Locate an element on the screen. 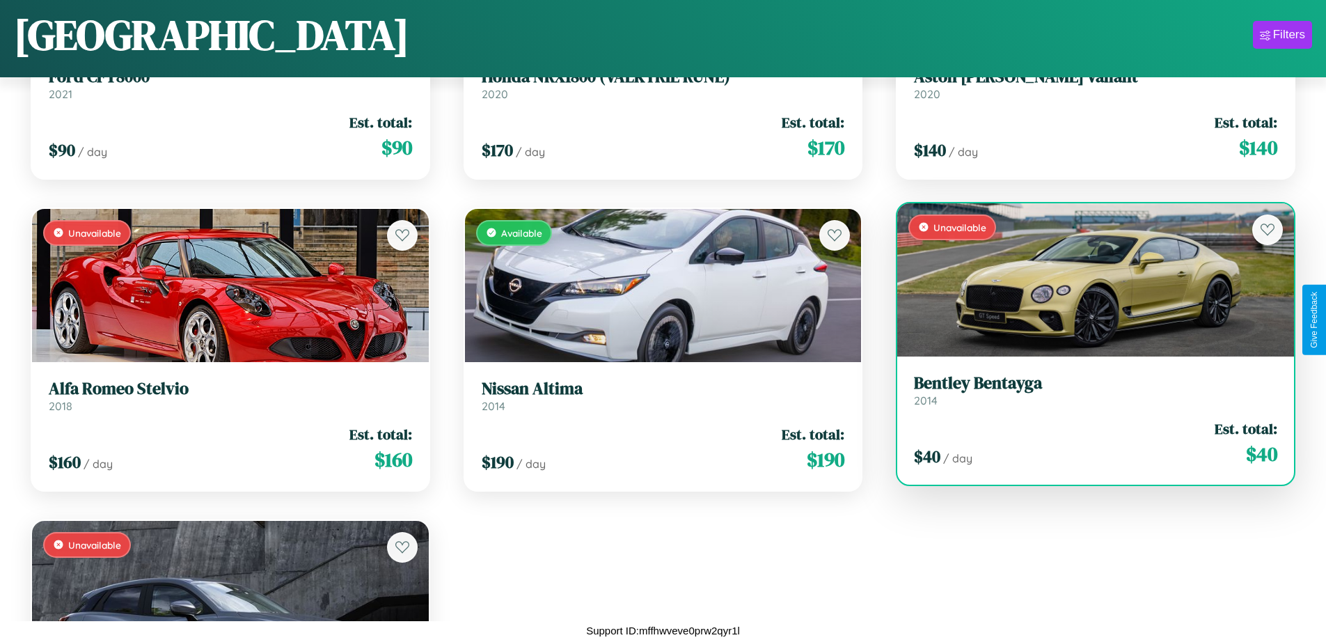 Image resolution: width=1326 pixels, height=640 pixels. div: Give Feedback is located at coordinates (1315, 320).